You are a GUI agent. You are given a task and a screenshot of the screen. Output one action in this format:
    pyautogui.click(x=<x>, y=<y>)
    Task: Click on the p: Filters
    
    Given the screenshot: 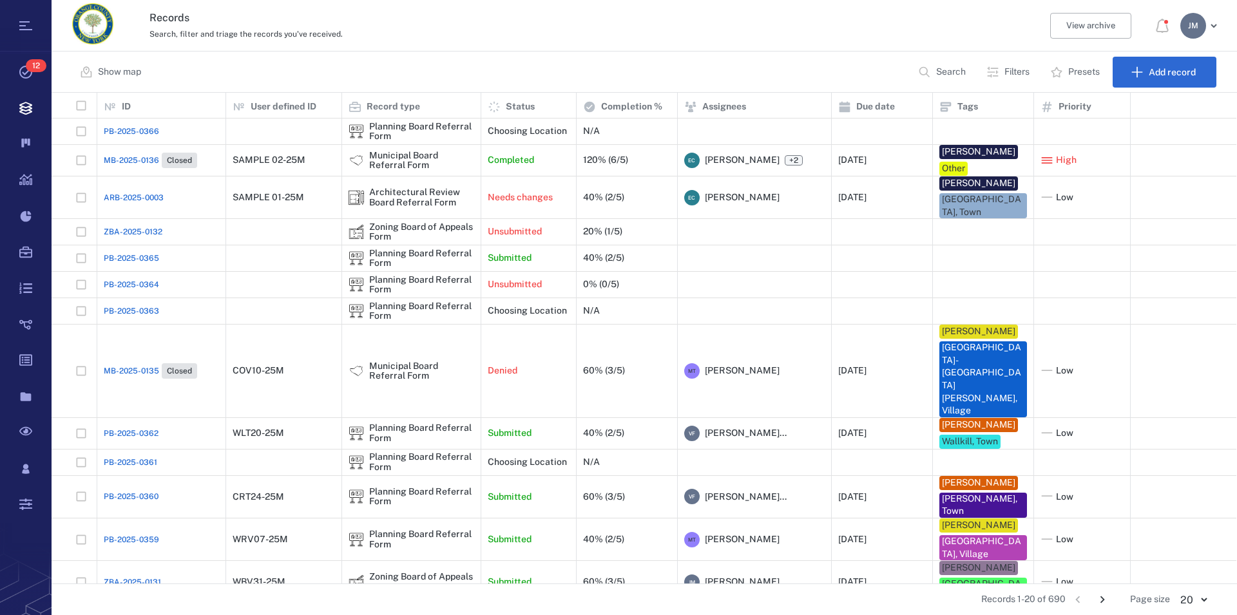 What is the action you would take?
    pyautogui.click(x=1017, y=72)
    